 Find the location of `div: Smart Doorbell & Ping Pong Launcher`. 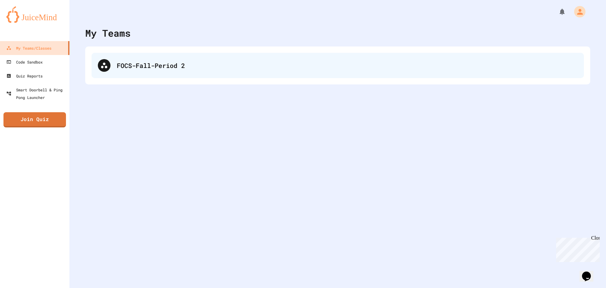

div: Smart Doorbell & Ping Pong Launcher is located at coordinates (37, 93).